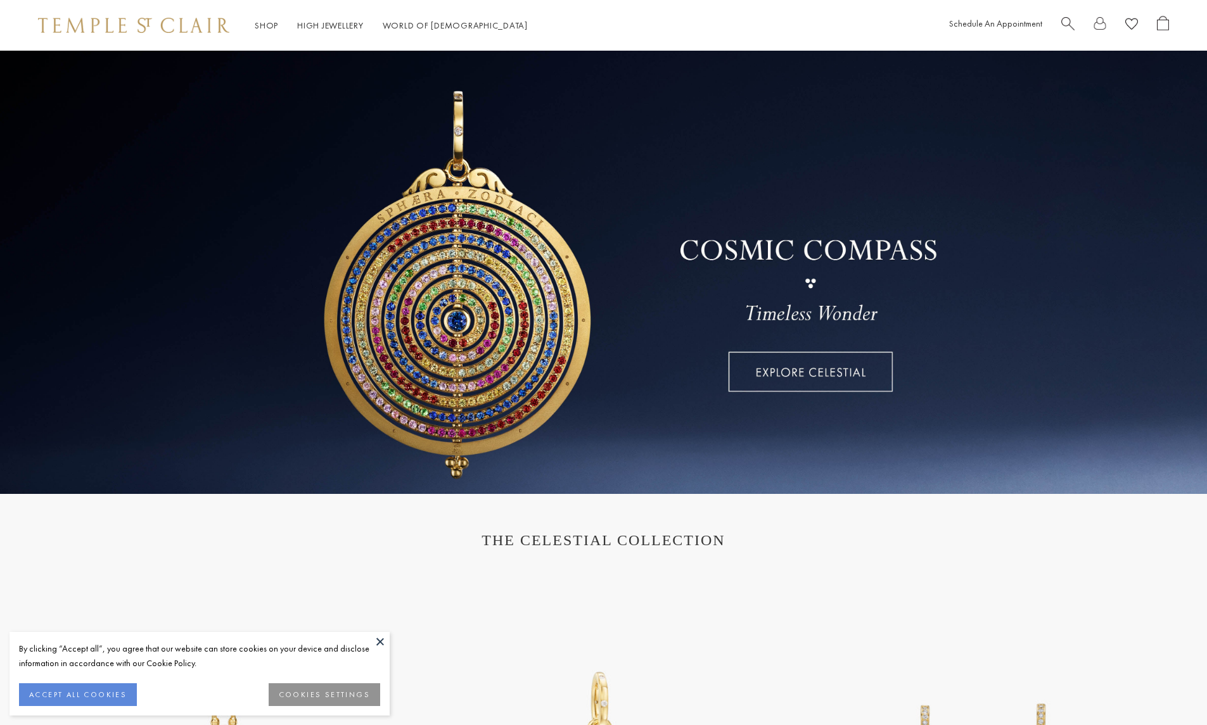 The image size is (1207, 725). Describe the element at coordinates (1067, 25) in the screenshot. I see `a: Search` at that location.